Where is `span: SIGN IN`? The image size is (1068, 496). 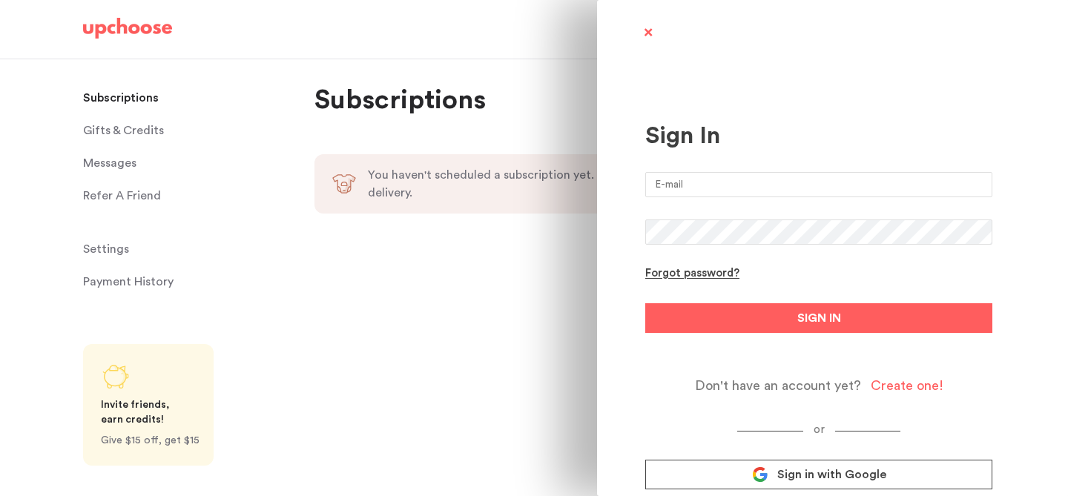
span: SIGN IN is located at coordinates (819, 318).